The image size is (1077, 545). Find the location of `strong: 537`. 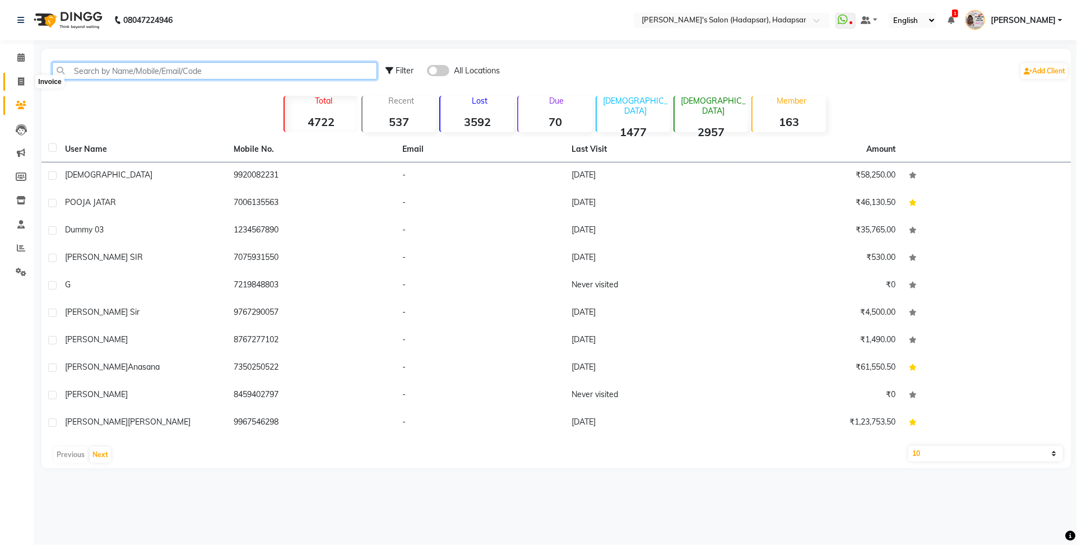

strong: 537 is located at coordinates (399, 122).